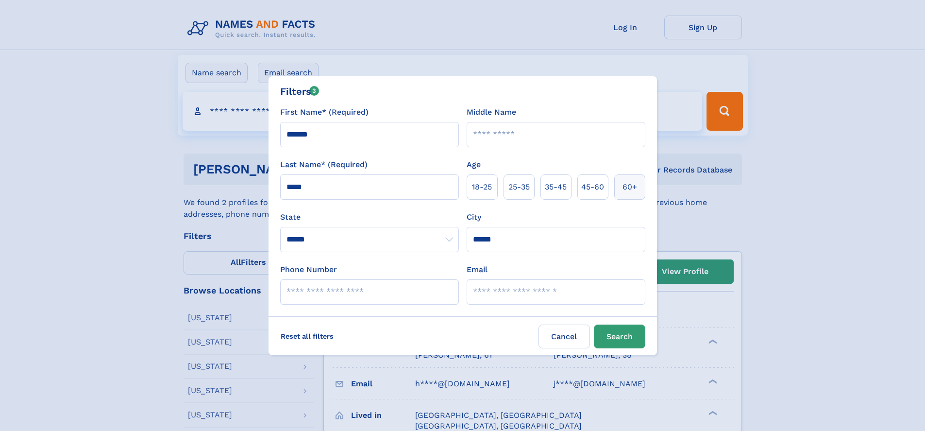  Describe the element at coordinates (474, 217) in the screenshot. I see `label: City` at that location.